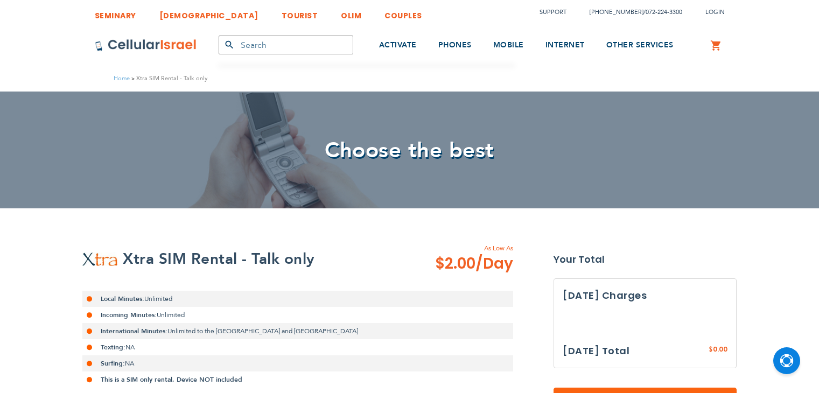 The height and width of the screenshot is (393, 819). I want to click on a: INTERNET, so click(565, 45).